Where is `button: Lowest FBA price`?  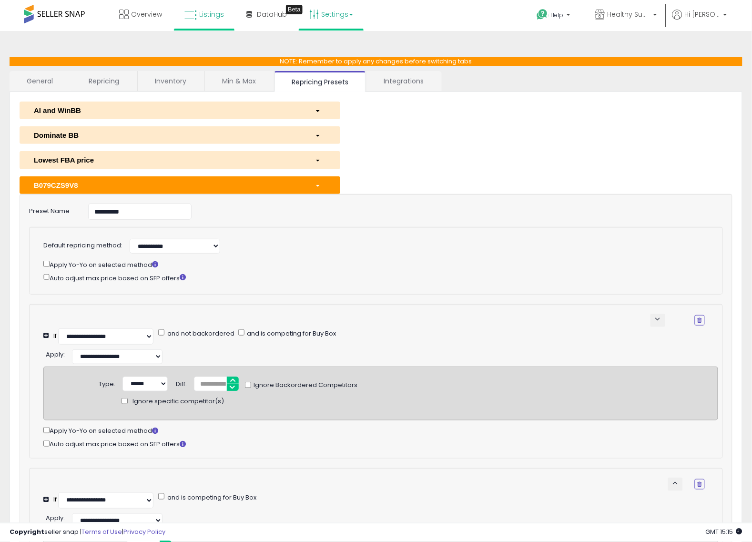
button: Lowest FBA price is located at coordinates (180, 160).